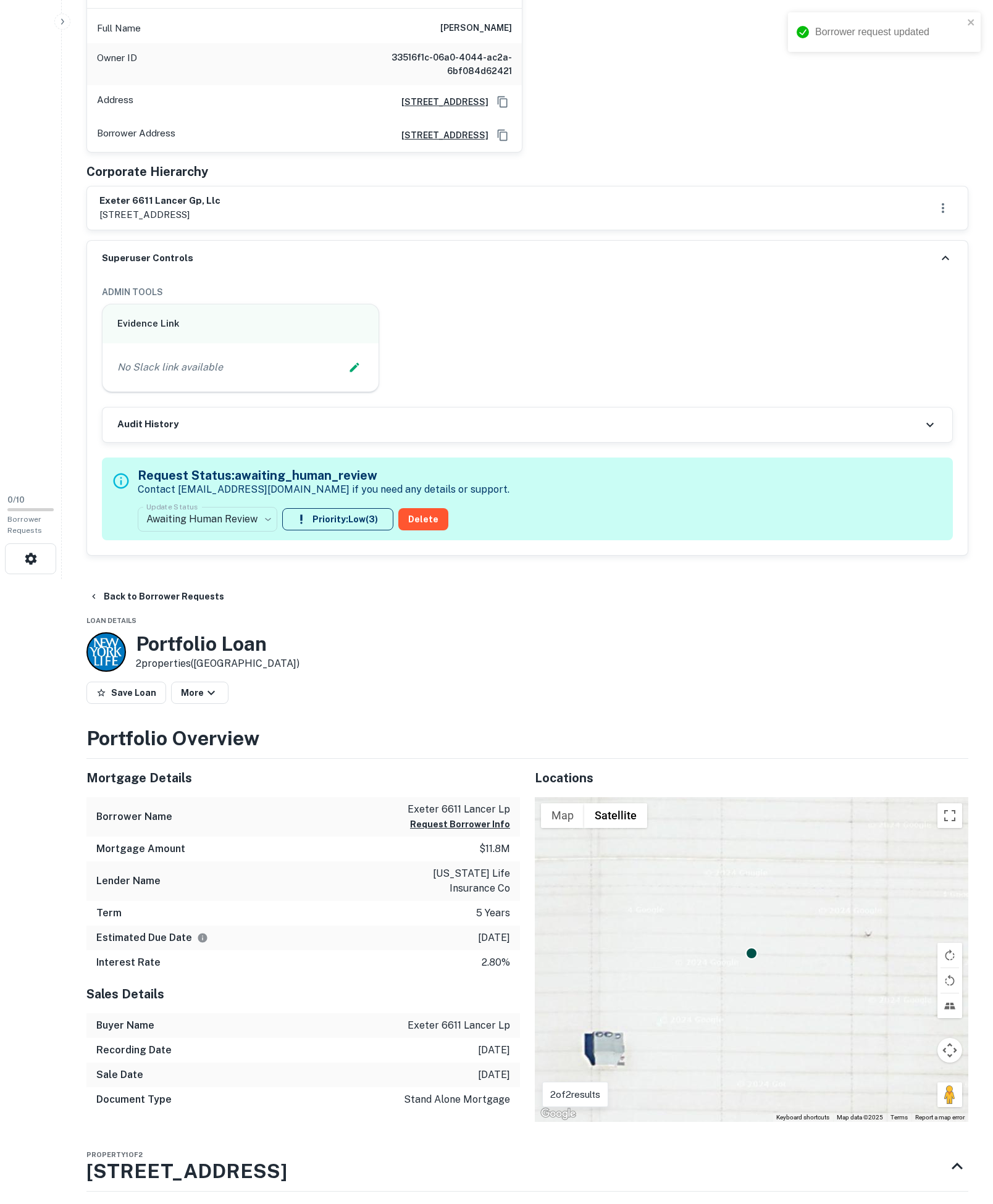 This screenshot has width=993, height=1204. I want to click on img: Google, so click(559, 1114).